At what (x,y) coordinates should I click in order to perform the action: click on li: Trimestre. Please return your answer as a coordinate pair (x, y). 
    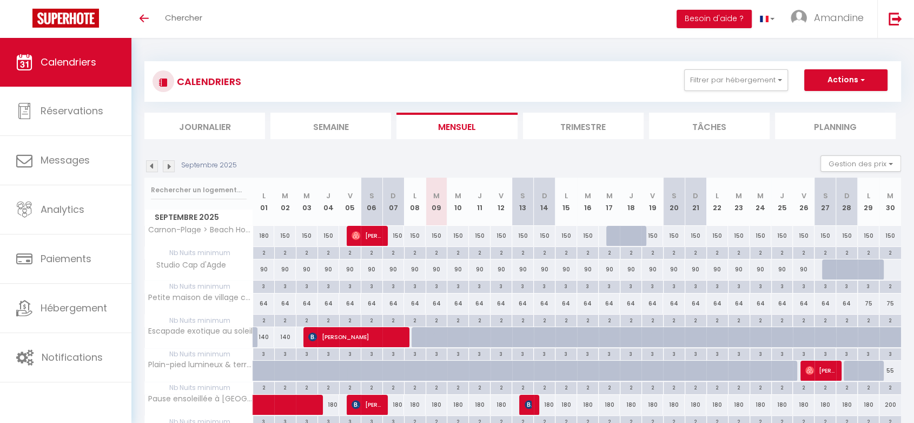
    Looking at the image, I should click on (583, 126).